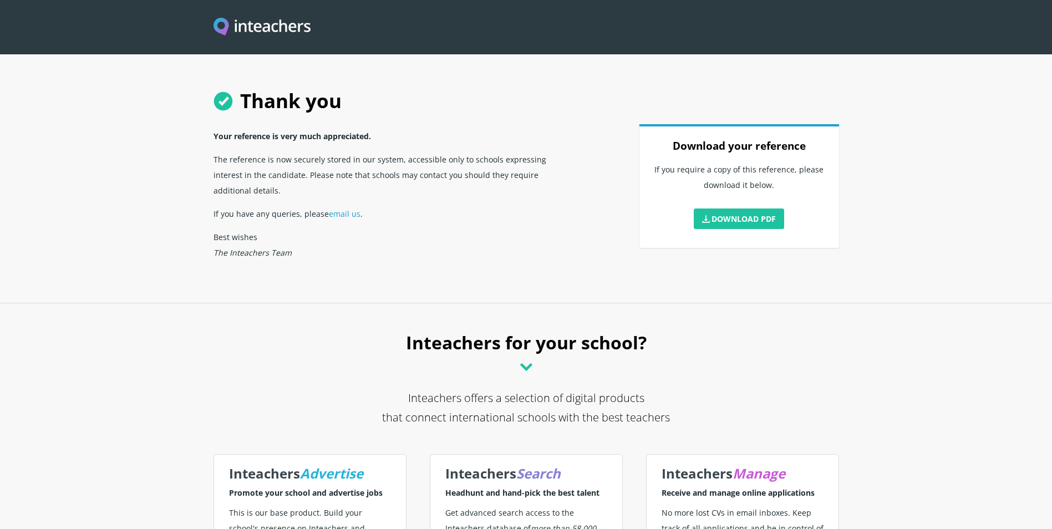  I want to click on em: Manage, so click(758, 473).